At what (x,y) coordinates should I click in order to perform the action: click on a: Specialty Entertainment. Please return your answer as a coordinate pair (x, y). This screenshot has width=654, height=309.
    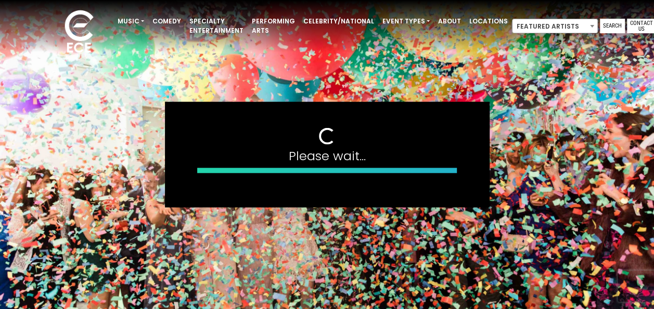
    Looking at the image, I should click on (217, 26).